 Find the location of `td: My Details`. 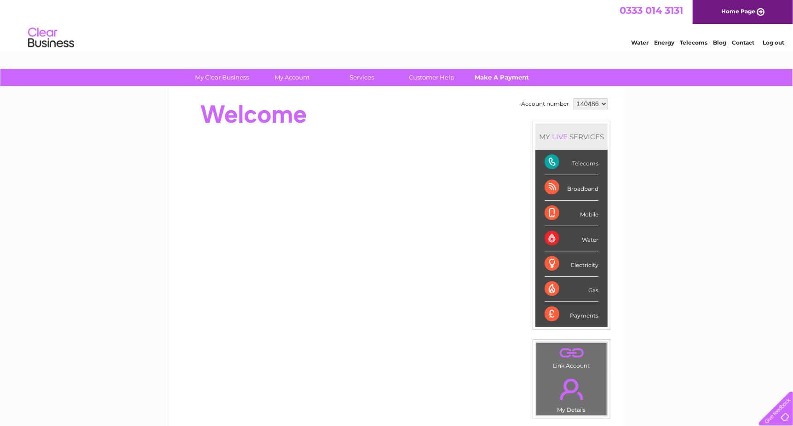

td: My Details is located at coordinates (571, 394).